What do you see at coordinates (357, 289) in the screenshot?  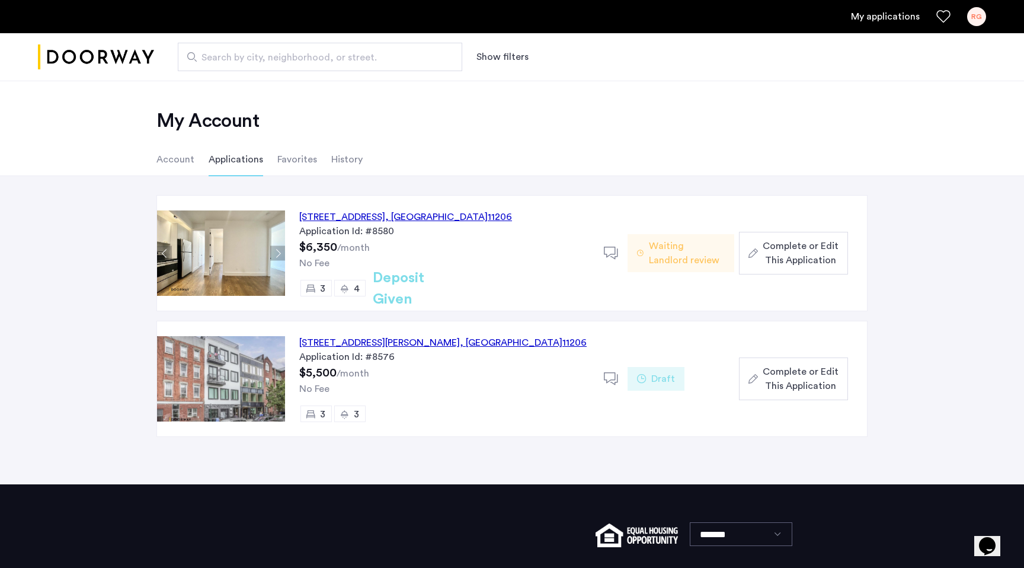 I see `span: 4` at bounding box center [357, 289].